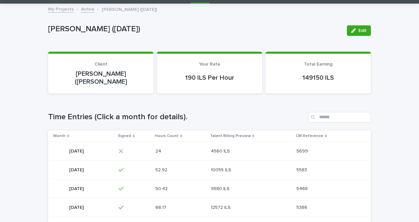 The width and height of the screenshot is (419, 222). What do you see at coordinates (302, 207) in the screenshot?
I see `p: 5386` at bounding box center [302, 207].